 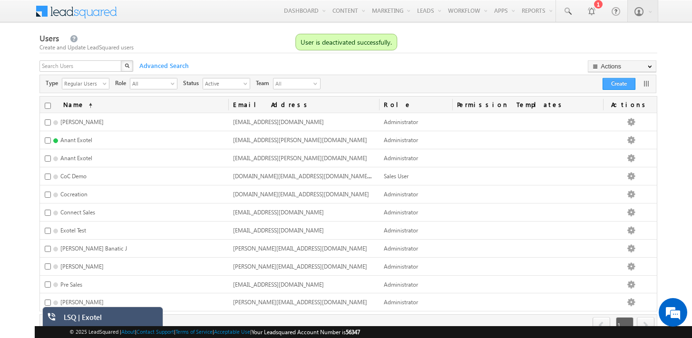 What do you see at coordinates (78, 212) in the screenshot?
I see `span: Connect Sales` at bounding box center [78, 212].